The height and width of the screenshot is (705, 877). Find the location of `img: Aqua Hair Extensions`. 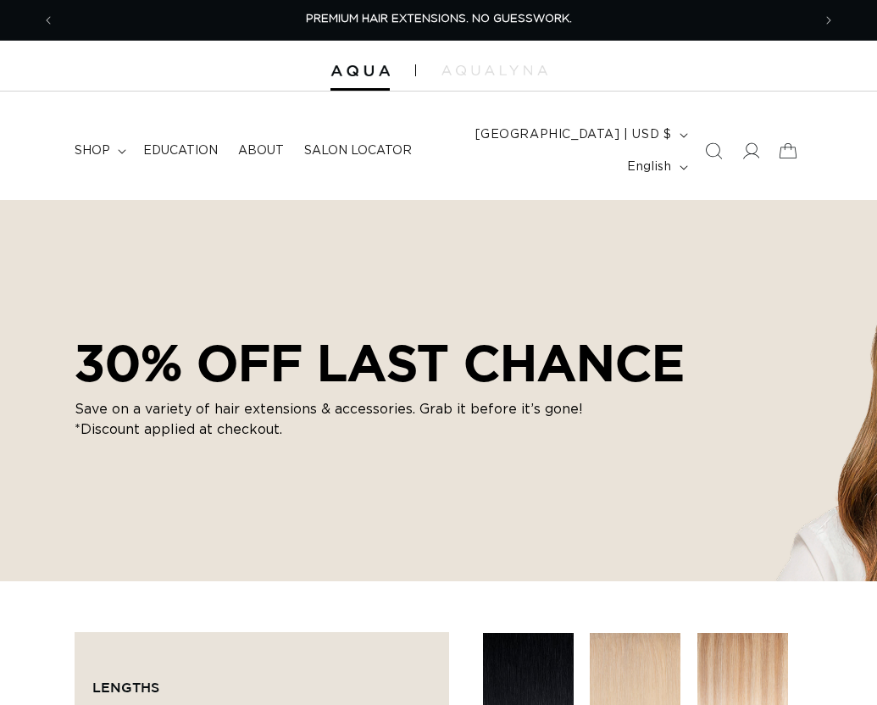

img: Aqua Hair Extensions is located at coordinates (360, 71).